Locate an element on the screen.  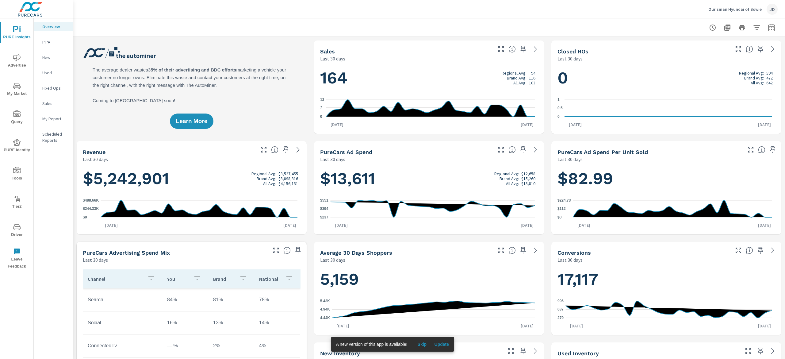
td: 4% is located at coordinates (277, 346).